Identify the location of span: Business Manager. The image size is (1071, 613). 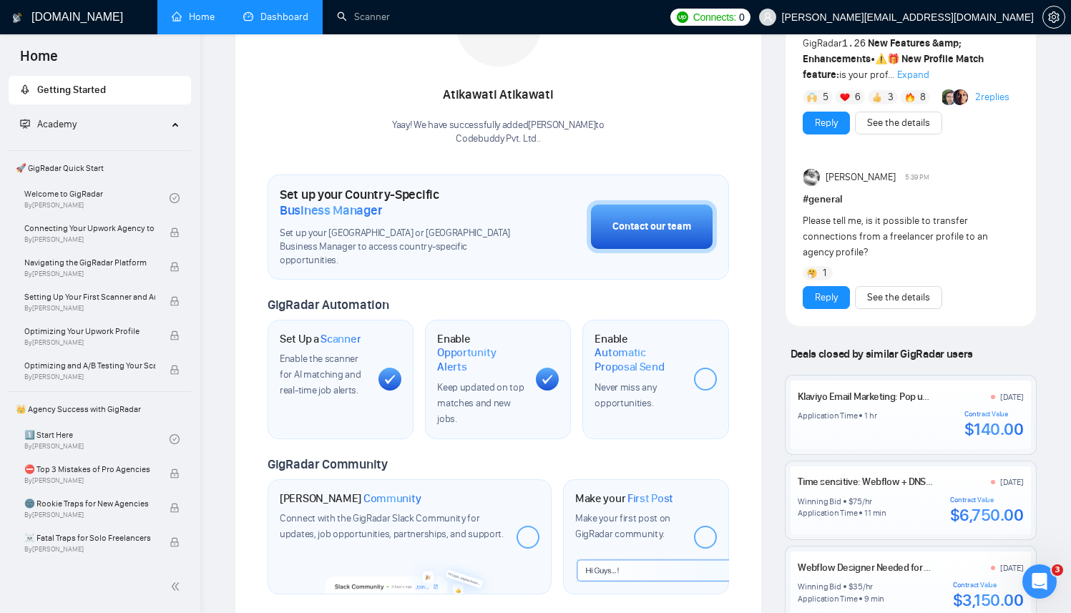
(331, 210).